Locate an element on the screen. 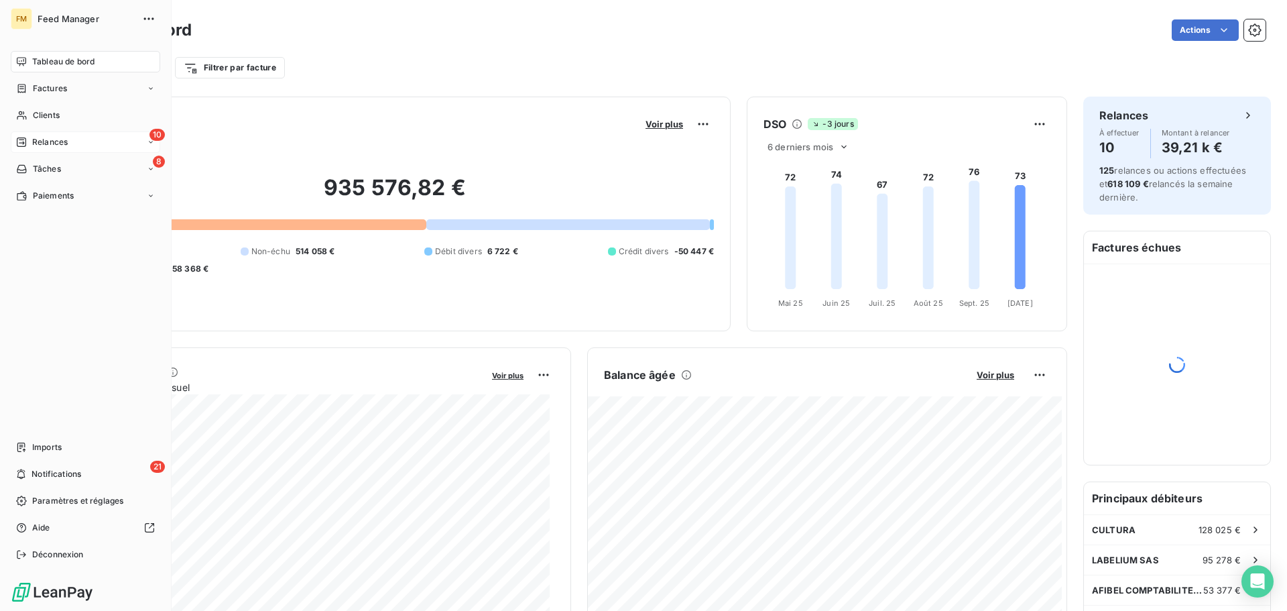 This screenshot has width=1287, height=611. span: Déconnexion is located at coordinates (58, 555).